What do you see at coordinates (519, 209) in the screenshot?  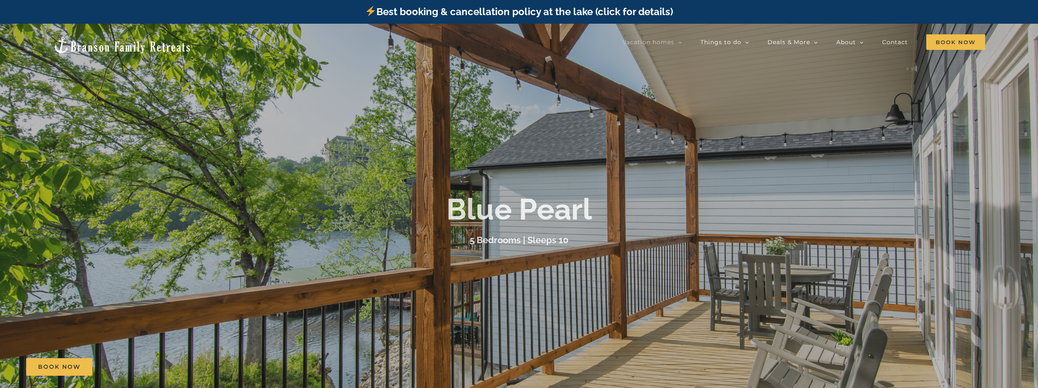 I see `b: Blue Pearl` at bounding box center [519, 209].